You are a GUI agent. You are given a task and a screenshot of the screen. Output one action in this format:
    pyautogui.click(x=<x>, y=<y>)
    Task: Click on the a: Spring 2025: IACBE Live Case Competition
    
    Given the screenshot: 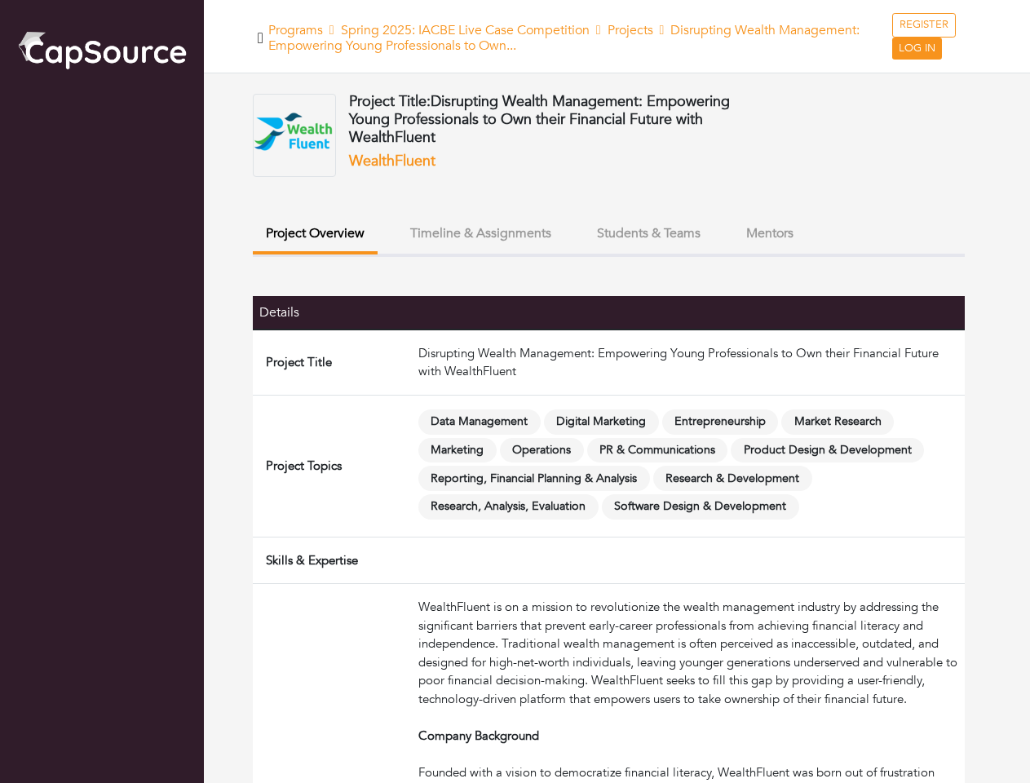 What is the action you would take?
    pyautogui.click(x=465, y=30)
    